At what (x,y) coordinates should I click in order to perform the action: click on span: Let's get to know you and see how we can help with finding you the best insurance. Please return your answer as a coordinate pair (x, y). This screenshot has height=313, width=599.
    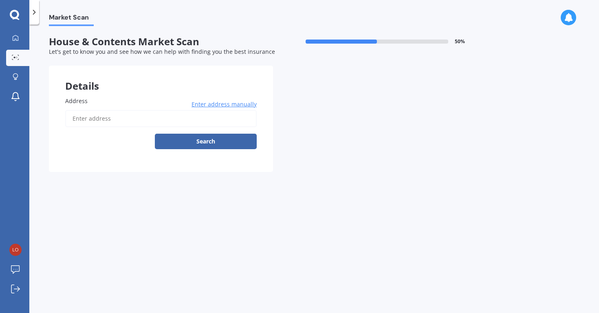
    Looking at the image, I should click on (162, 51).